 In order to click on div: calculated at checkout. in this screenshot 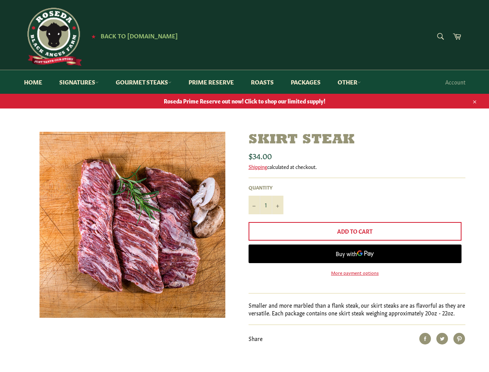, I will do `click(357, 167)`.